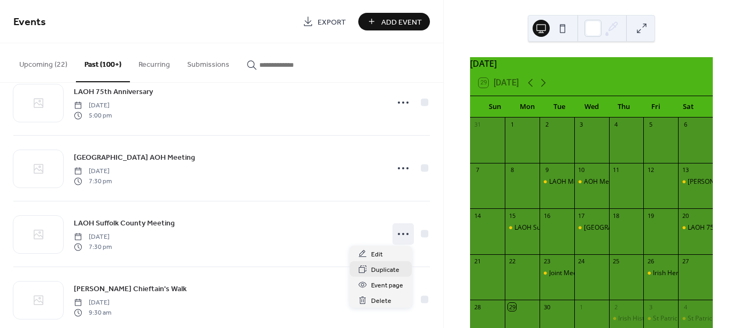 Image resolution: width=739 pixels, height=328 pixels. Describe the element at coordinates (547, 216) in the screenshot. I see `div: 16` at that location.